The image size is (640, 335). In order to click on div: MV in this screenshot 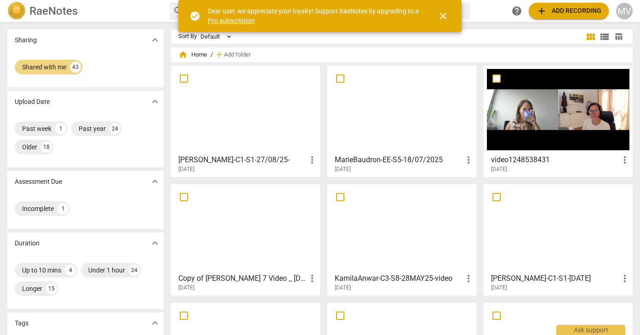, I will do `click(624, 11)`.